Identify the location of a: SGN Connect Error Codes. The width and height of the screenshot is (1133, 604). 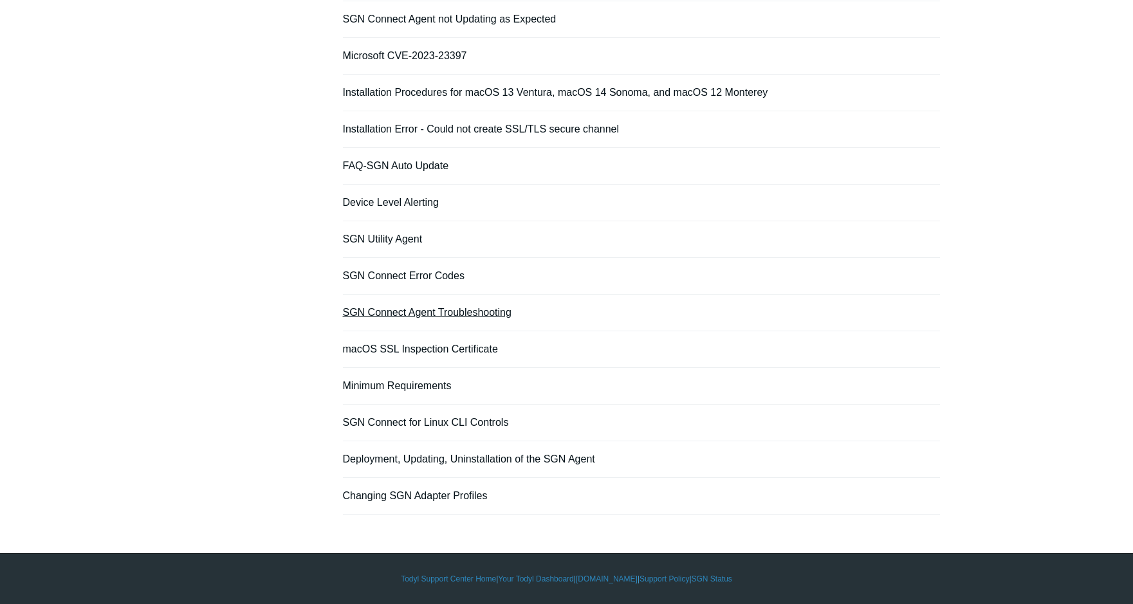
(404, 275).